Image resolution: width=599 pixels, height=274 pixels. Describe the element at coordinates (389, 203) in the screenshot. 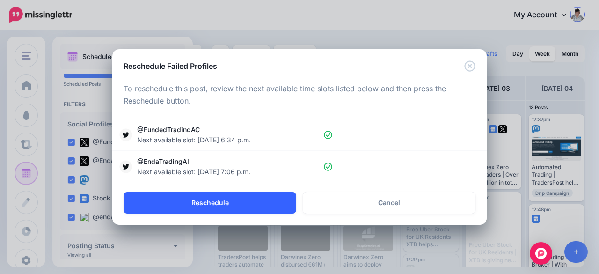

I see `a: Cancel` at that location.